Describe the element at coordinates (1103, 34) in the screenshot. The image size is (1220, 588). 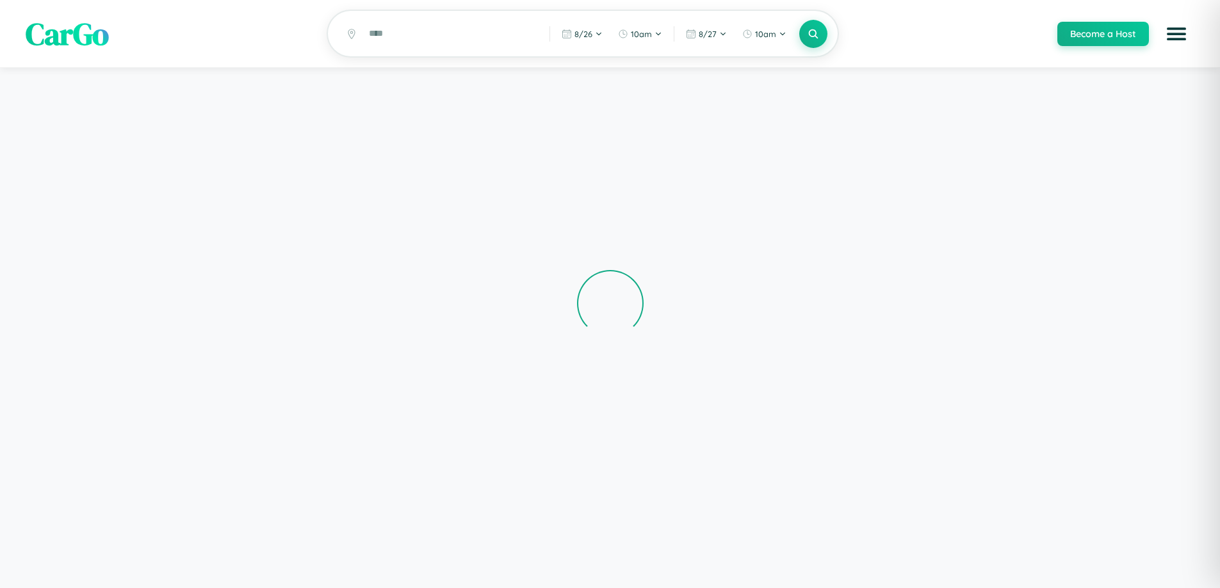
I see `button: Become a Host` at that location.